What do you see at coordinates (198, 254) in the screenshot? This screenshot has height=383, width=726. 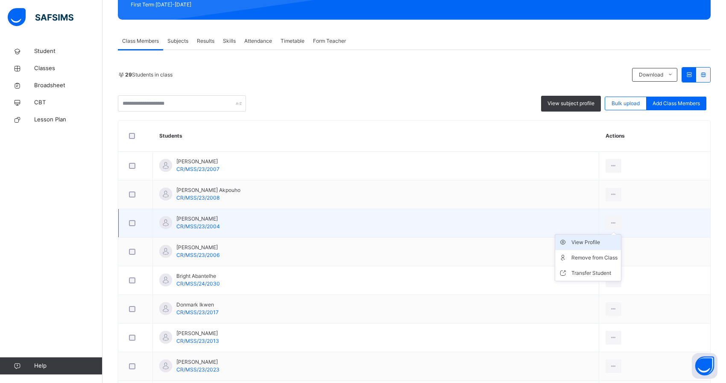 I see `span: CR/MSS/23/2006` at bounding box center [198, 254].